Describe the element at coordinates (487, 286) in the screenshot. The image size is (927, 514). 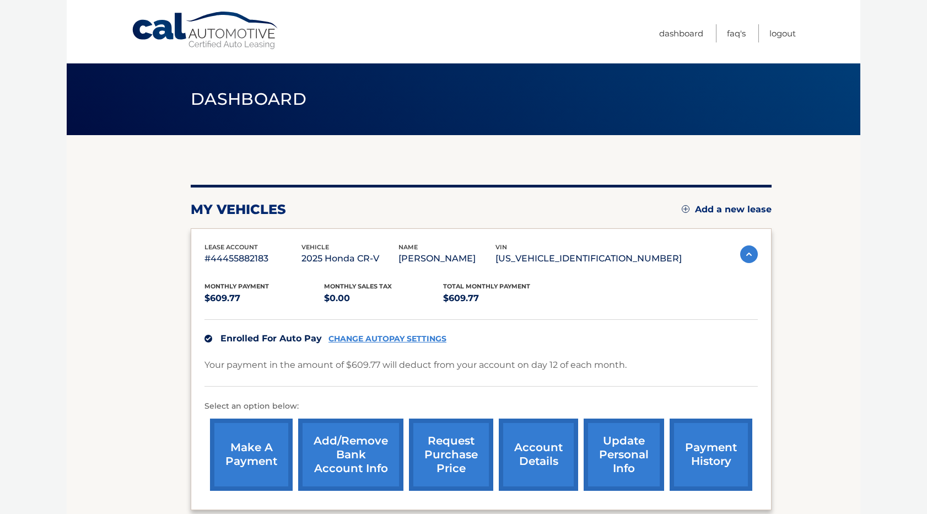
I see `span: Total Monthly Payment` at that location.